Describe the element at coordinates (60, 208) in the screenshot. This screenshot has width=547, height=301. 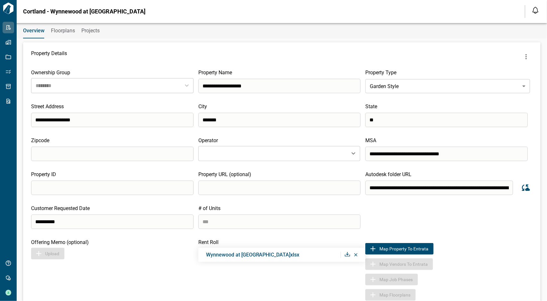
I see `span: Customer Requested Date` at that location.